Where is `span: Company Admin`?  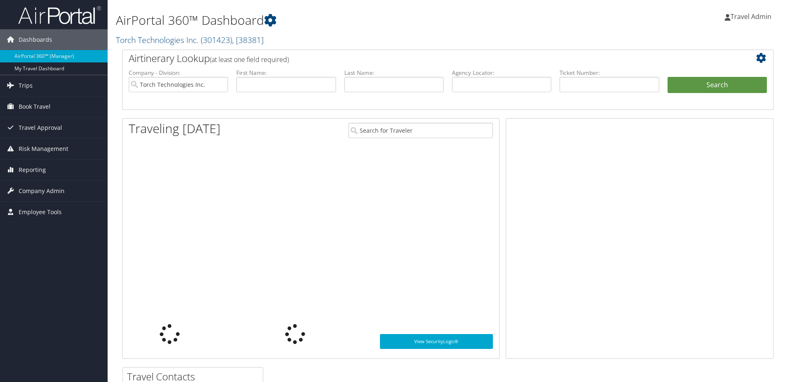 span: Company Admin is located at coordinates (41, 191).